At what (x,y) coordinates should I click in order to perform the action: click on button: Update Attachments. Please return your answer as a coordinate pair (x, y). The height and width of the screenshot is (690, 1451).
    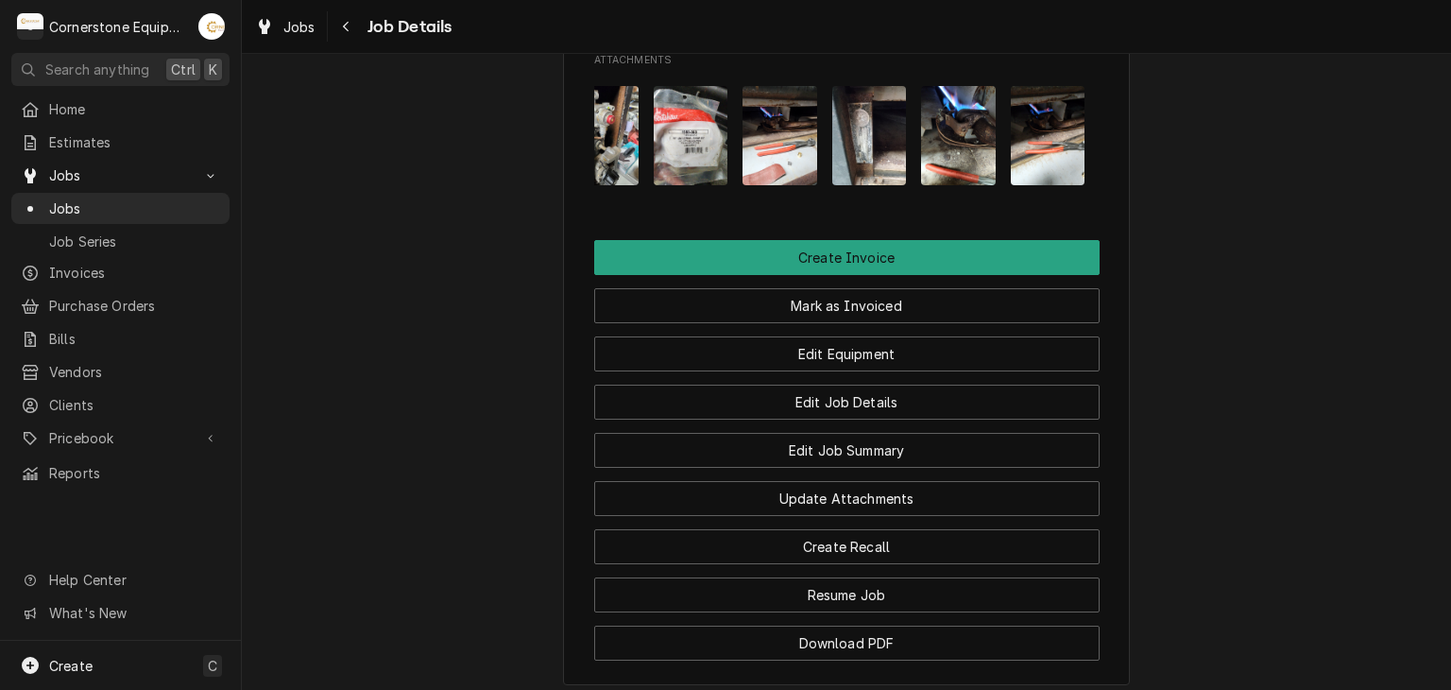
    Looking at the image, I should click on (846, 498).